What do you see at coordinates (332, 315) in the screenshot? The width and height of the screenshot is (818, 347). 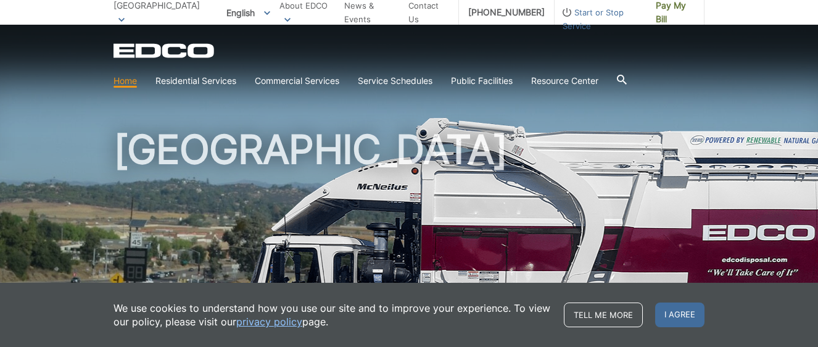 I see `p: We use cookies to understand how you use our site and to improve your experience. To view our pol...` at bounding box center [332, 315].